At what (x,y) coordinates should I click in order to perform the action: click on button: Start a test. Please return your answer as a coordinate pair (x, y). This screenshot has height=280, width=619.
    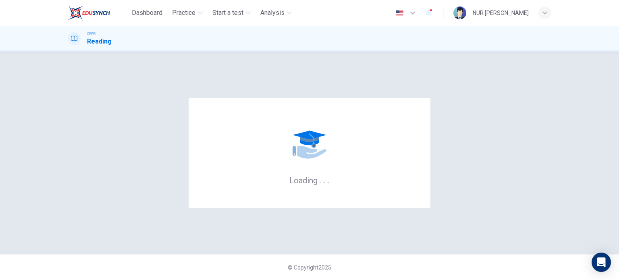
    Looking at the image, I should click on (231, 13).